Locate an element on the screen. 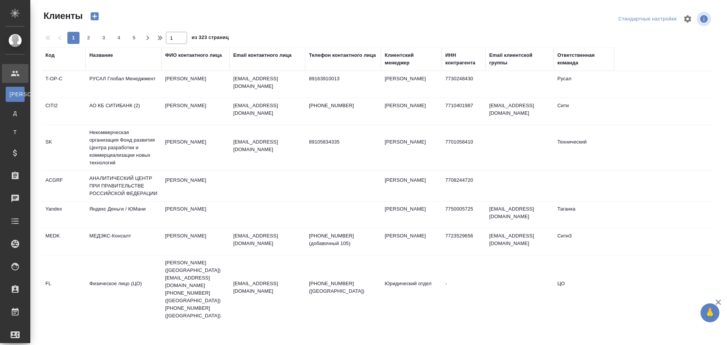 The image size is (727, 345). span: 3 is located at coordinates (104, 38).